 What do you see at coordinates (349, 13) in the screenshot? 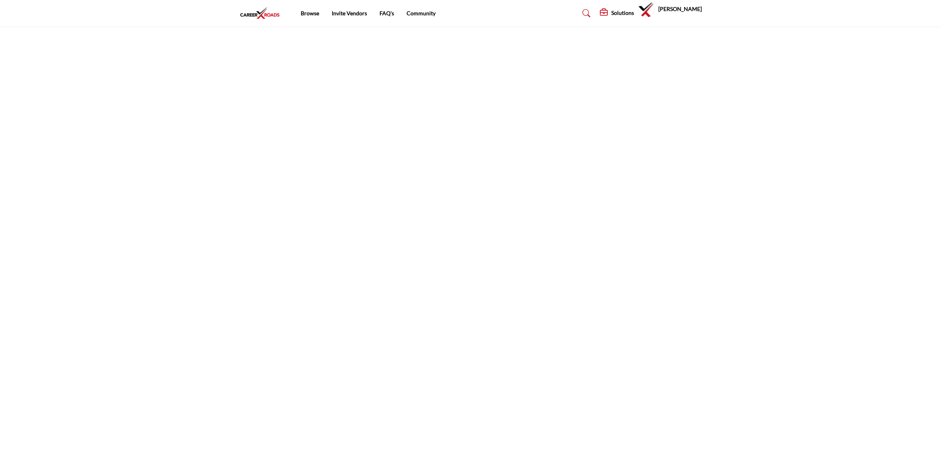
I see `a: Invite Vendors` at bounding box center [349, 13].